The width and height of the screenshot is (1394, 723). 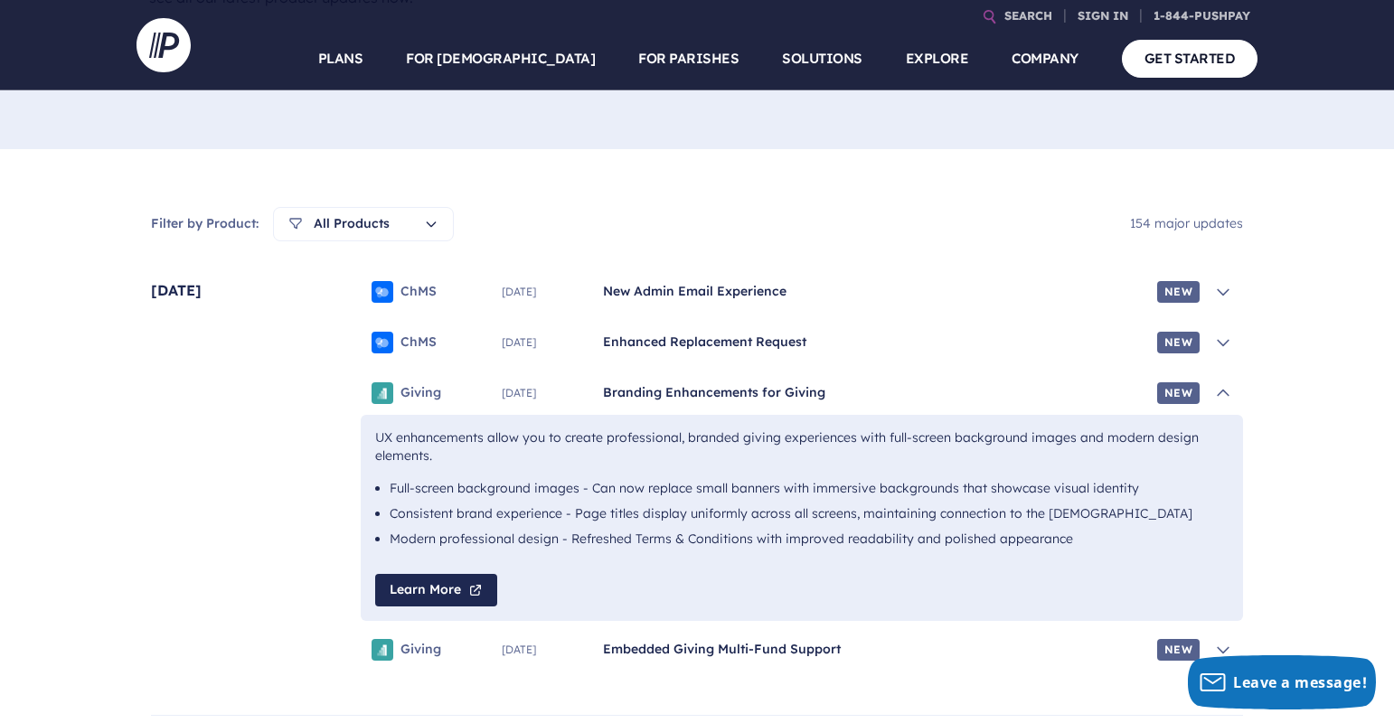 What do you see at coordinates (339, 224) in the screenshot?
I see `span: All Products` at bounding box center [339, 224].